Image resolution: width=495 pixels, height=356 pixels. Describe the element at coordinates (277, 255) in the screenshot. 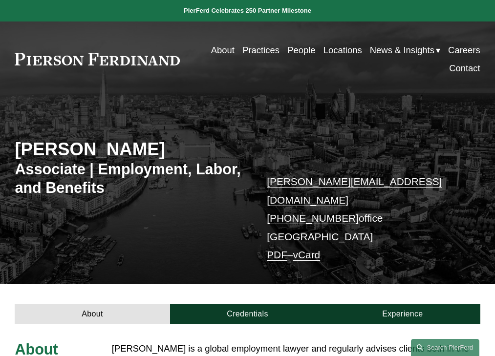

I see `a: PDF` at that location.